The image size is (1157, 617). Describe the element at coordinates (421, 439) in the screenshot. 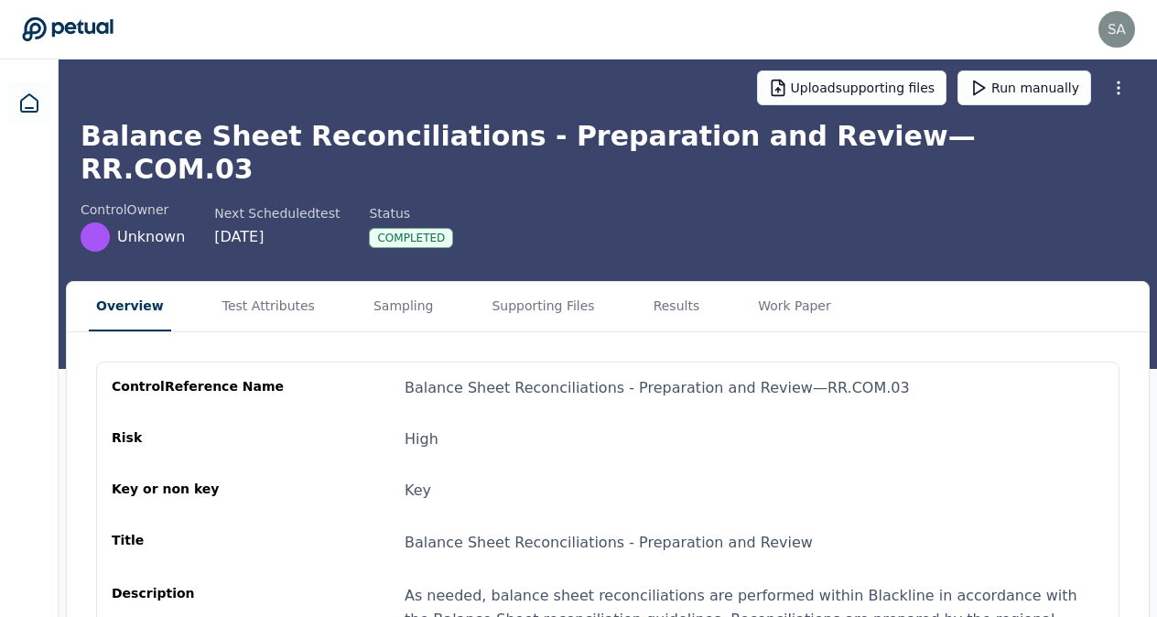

I see `div: High` at that location.